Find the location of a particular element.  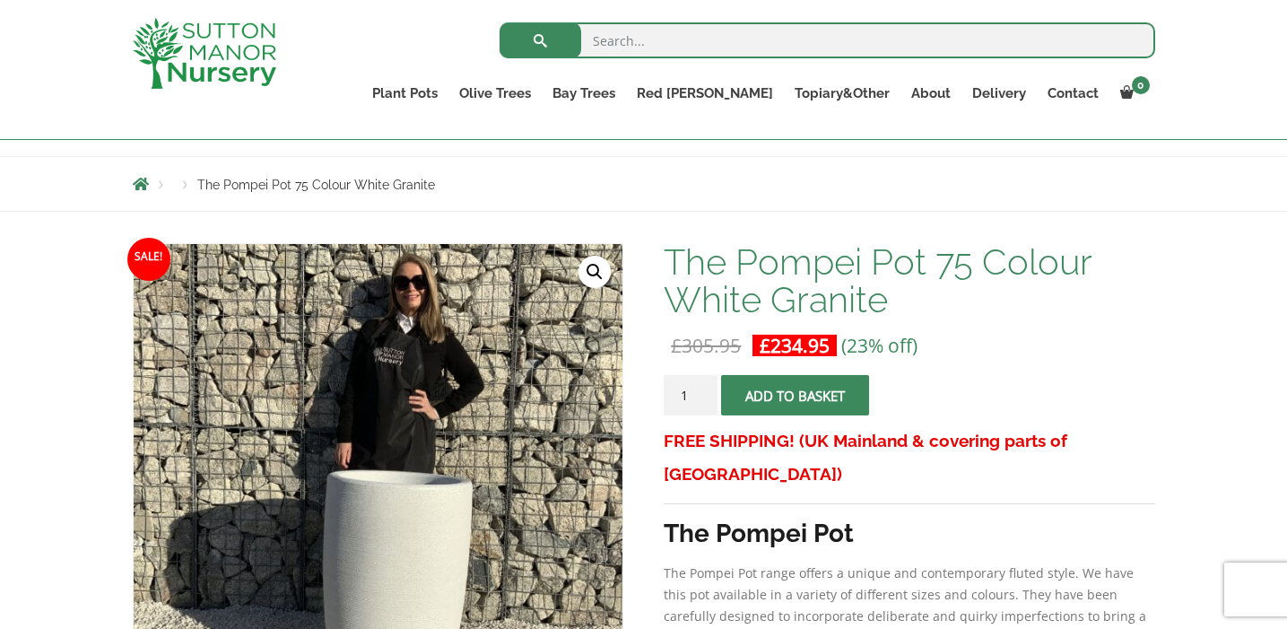

span: Sale! is located at coordinates (149, 259).